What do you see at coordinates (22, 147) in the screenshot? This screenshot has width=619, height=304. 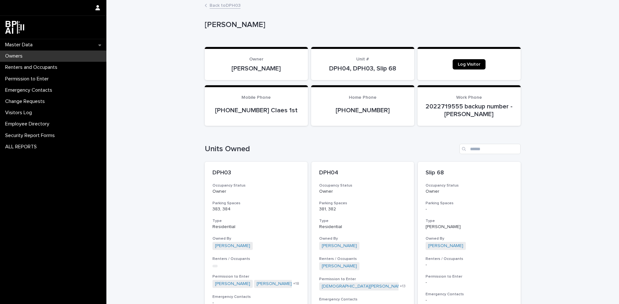 I see `p: ALL REPORTS` at bounding box center [22, 147].